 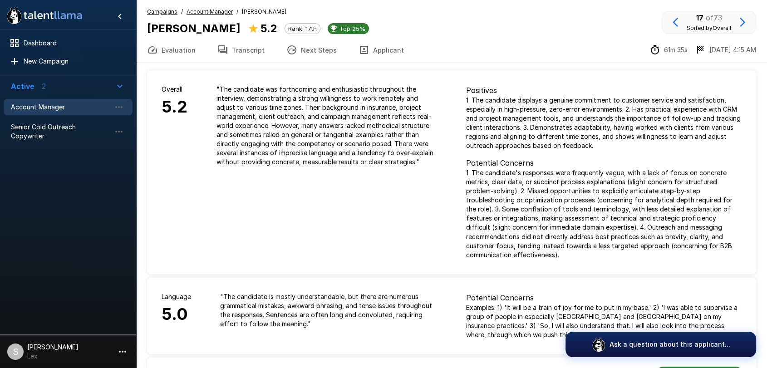 I want to click on button: Next Steps, so click(x=311, y=50).